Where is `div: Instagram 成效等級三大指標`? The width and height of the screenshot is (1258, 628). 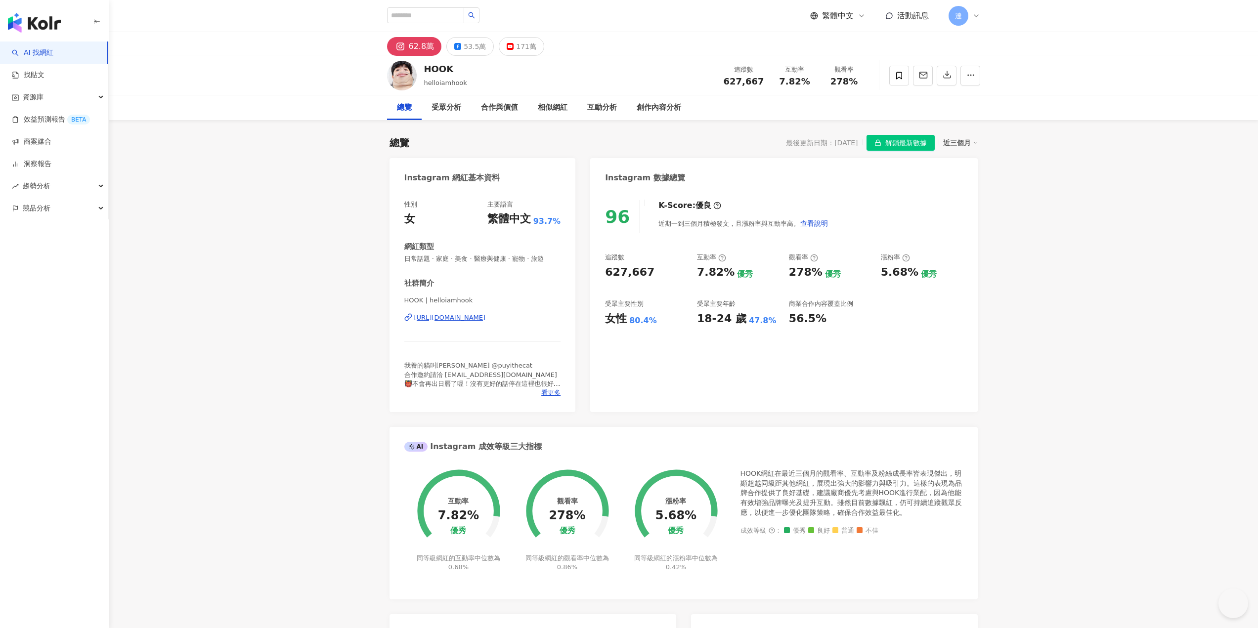
div: Instagram 成效等級三大指標 is located at coordinates (473, 447).